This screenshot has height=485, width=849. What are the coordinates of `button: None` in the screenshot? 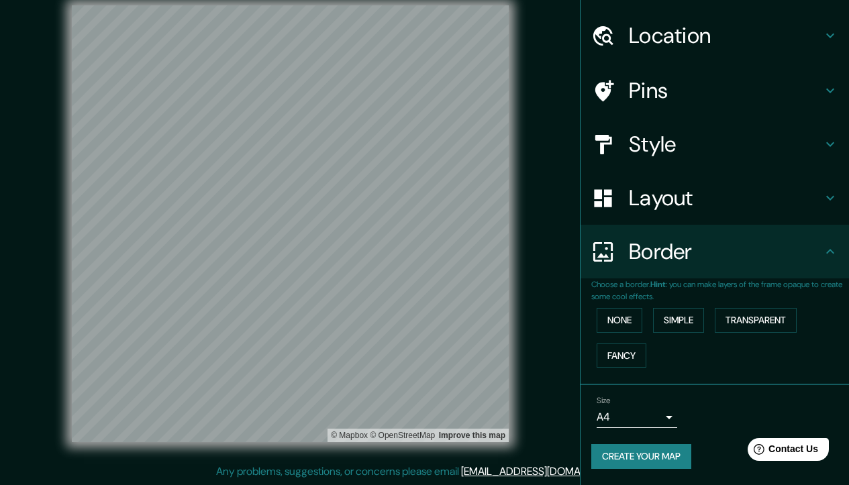 It's located at (619, 320).